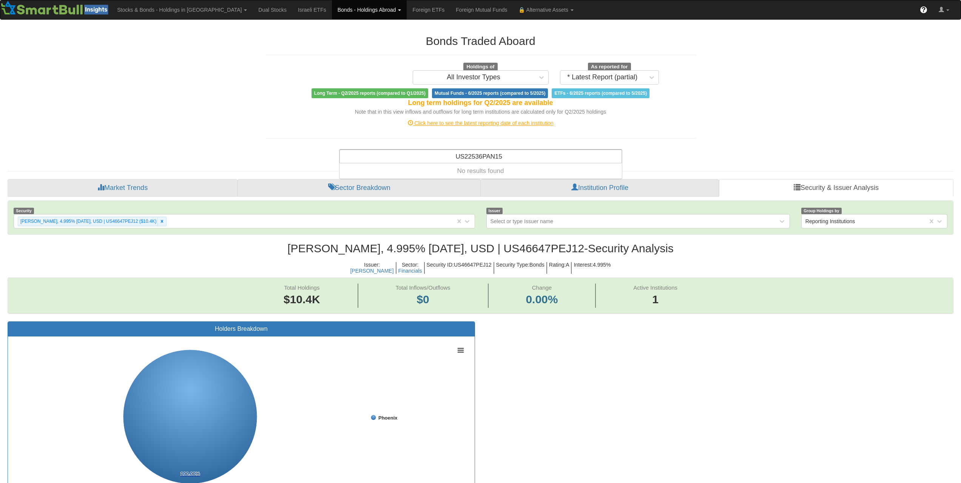 This screenshot has height=483, width=961. I want to click on span: $10.4K, so click(302, 299).